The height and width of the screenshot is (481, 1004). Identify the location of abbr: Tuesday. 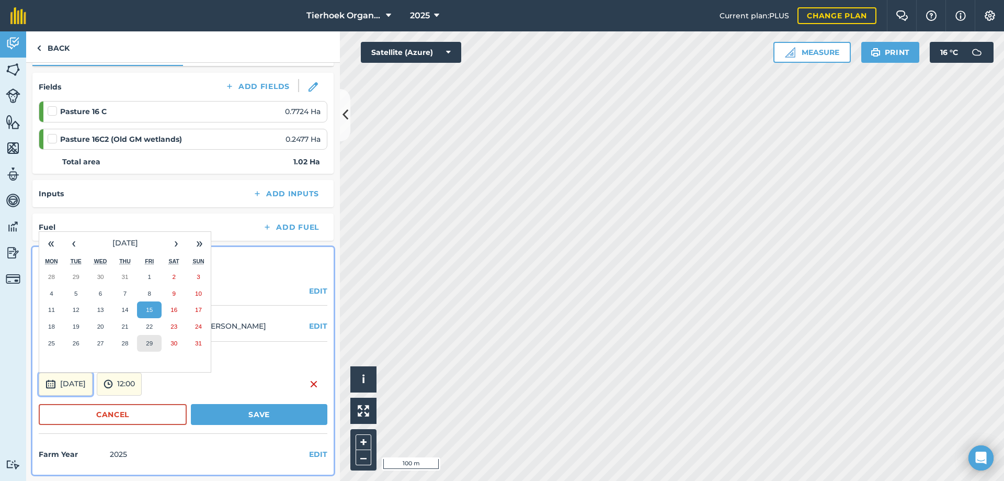
(76, 261).